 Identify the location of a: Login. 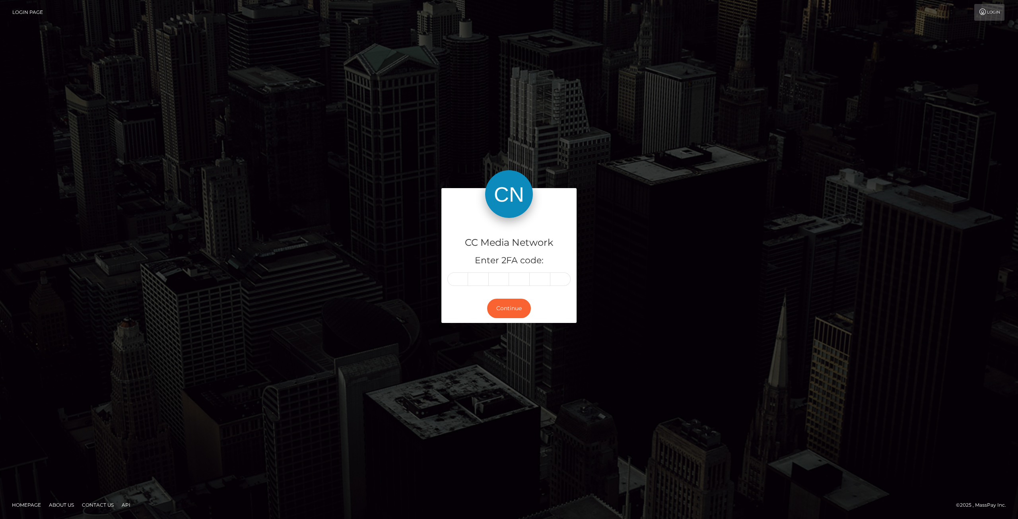
(990, 12).